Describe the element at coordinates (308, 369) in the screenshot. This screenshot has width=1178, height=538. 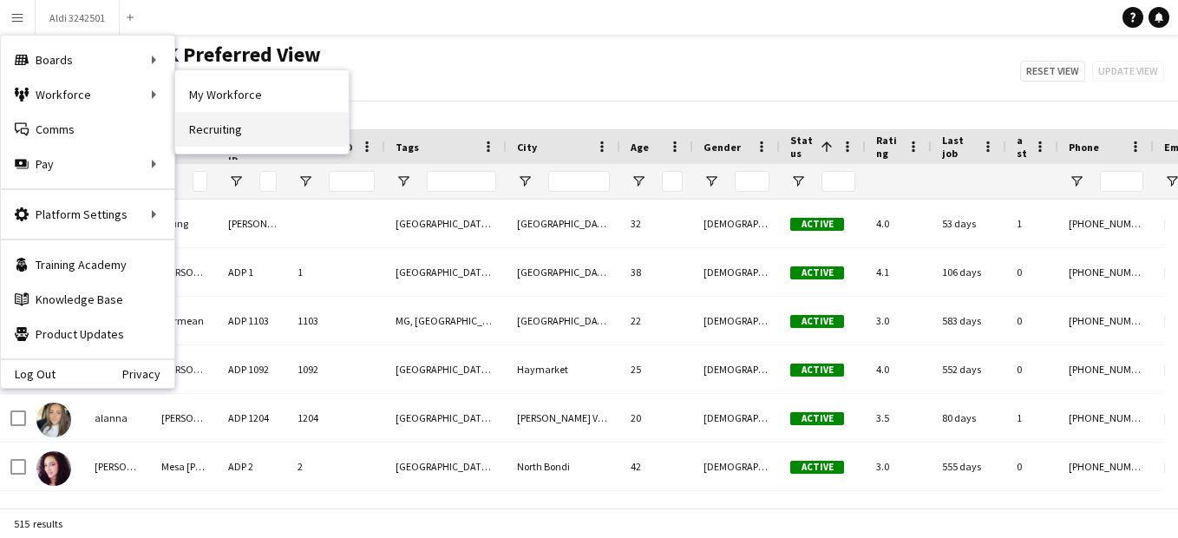
I see `span: 1092` at that location.